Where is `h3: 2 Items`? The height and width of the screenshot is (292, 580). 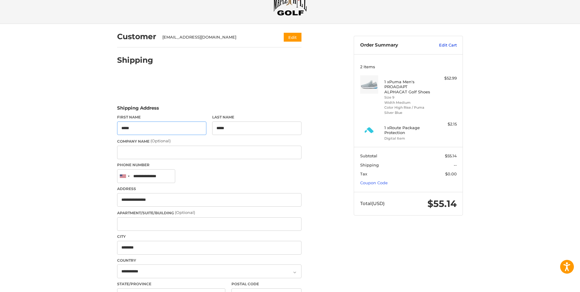 h3: 2 Items is located at coordinates (408, 67).